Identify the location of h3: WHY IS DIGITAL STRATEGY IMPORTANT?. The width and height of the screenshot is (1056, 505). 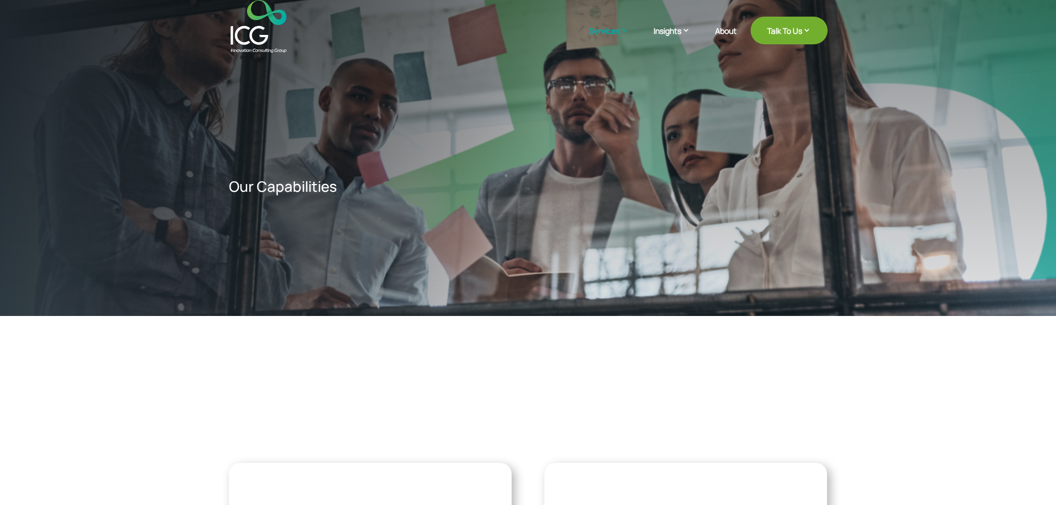
(528, 431).